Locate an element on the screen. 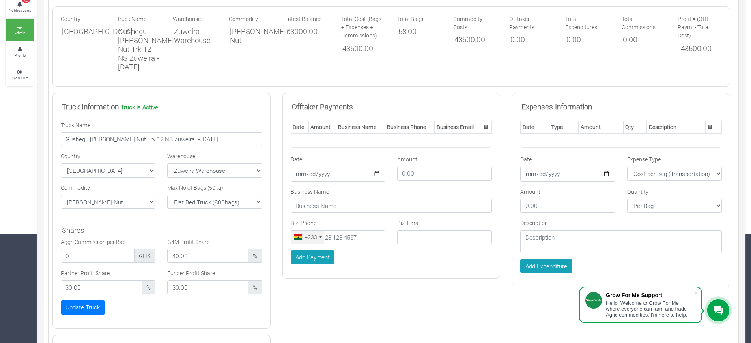  div: Hello! Welcome to Grow For Me where everyone can farm and trade Agric commodities. I'm here to help. is located at coordinates (650, 309).